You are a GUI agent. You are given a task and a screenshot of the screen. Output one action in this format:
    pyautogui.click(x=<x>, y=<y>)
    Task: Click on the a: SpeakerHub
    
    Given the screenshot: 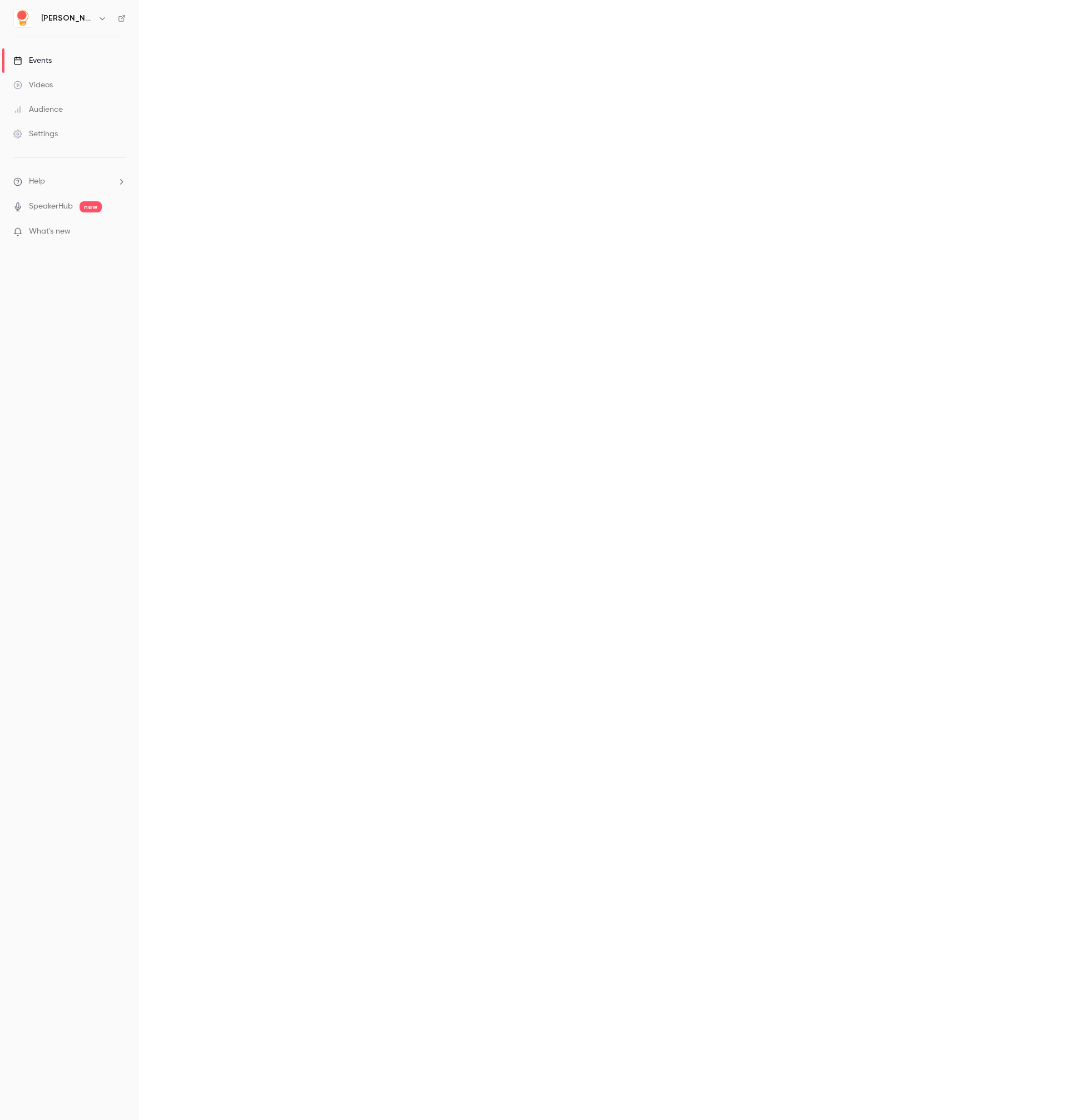 What is the action you would take?
    pyautogui.click(x=51, y=207)
    